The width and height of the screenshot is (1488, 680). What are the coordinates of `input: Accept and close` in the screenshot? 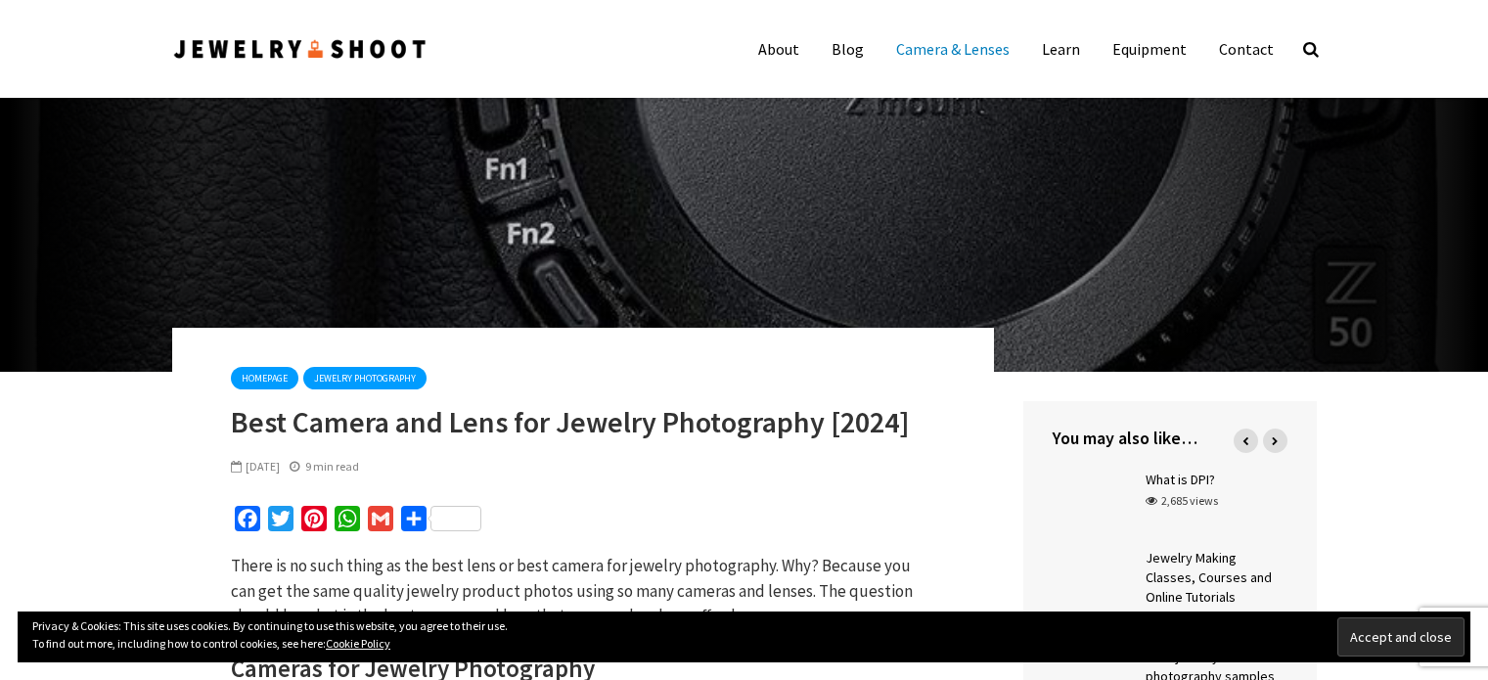 It's located at (1401, 637).